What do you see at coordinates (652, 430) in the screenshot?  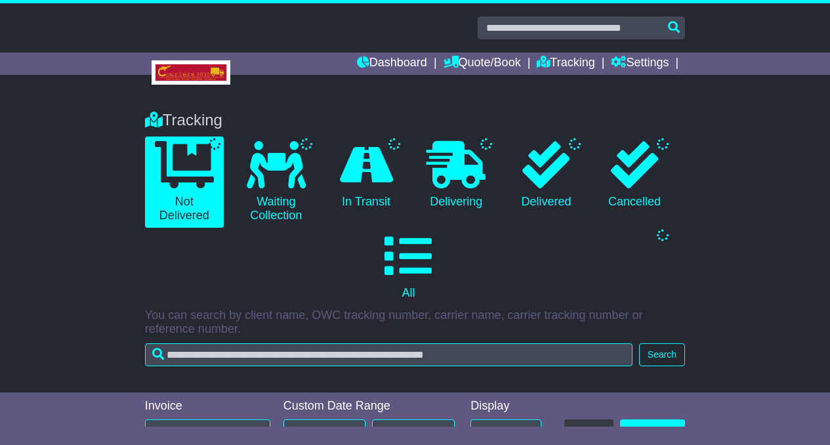 I see `a: CSV Export` at bounding box center [652, 430].